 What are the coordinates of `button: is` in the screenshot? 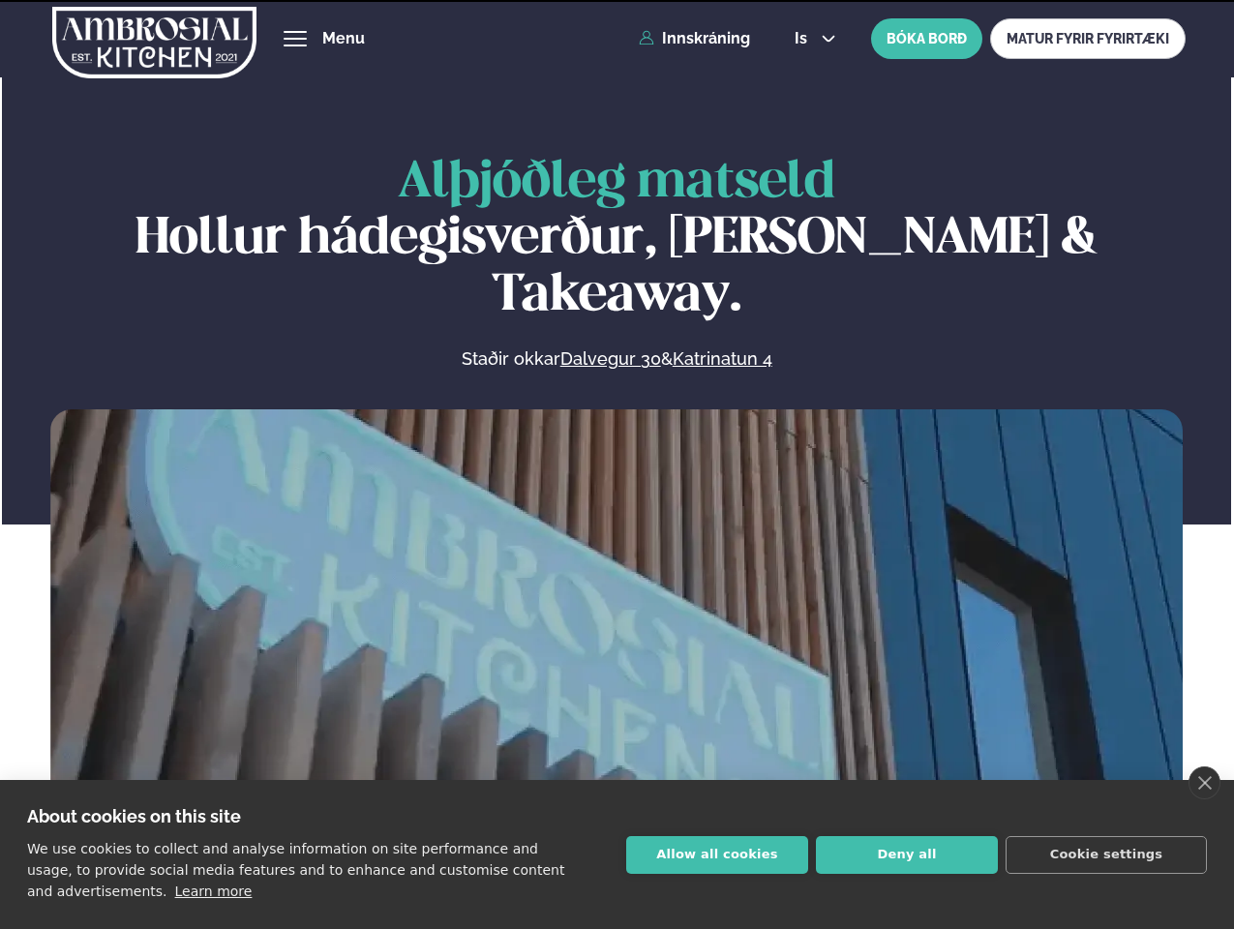 It's located at (815, 39).